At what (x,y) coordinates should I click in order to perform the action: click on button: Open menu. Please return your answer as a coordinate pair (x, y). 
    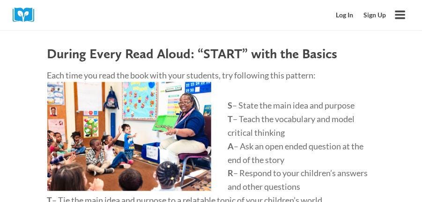
    Looking at the image, I should click on (400, 15).